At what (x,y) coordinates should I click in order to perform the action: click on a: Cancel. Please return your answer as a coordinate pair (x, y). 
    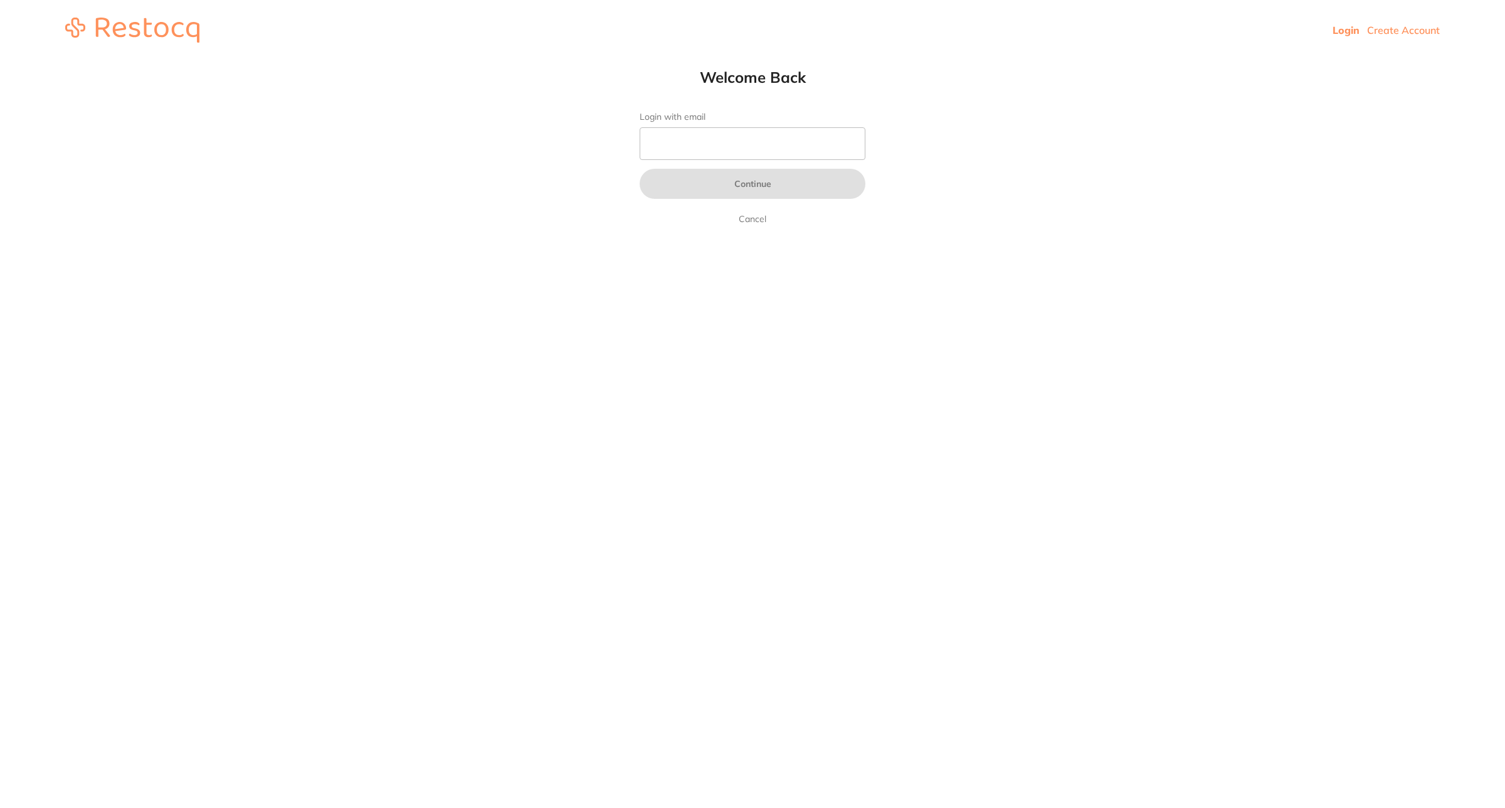
    Looking at the image, I should click on (753, 219).